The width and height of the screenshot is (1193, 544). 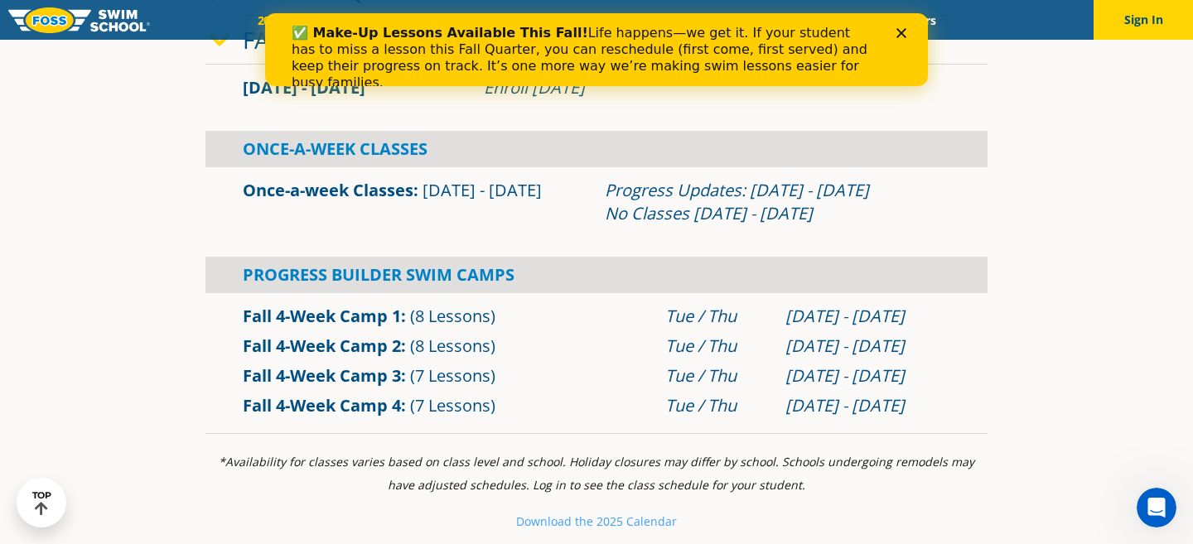 What do you see at coordinates (608, 20) in the screenshot?
I see `a: About FOSS` at bounding box center [608, 20].